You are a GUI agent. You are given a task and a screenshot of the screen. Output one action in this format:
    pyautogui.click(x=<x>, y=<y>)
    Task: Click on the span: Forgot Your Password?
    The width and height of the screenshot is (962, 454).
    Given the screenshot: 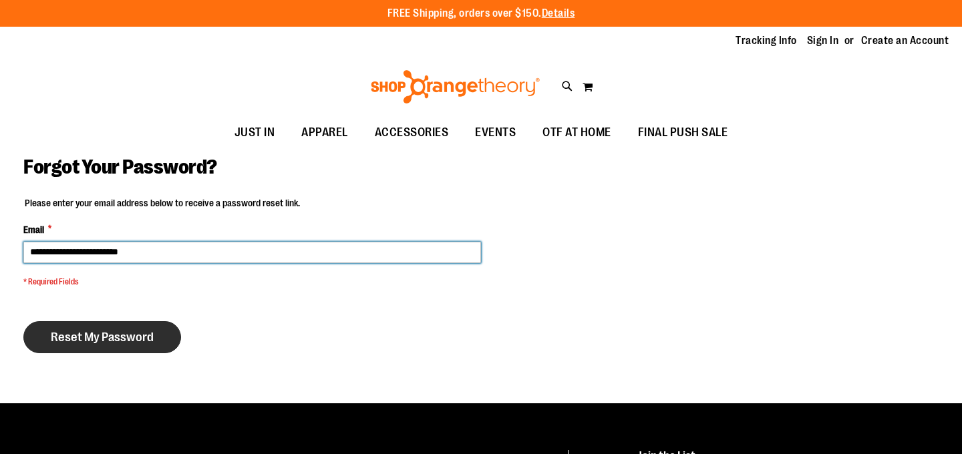 What is the action you would take?
    pyautogui.click(x=120, y=167)
    